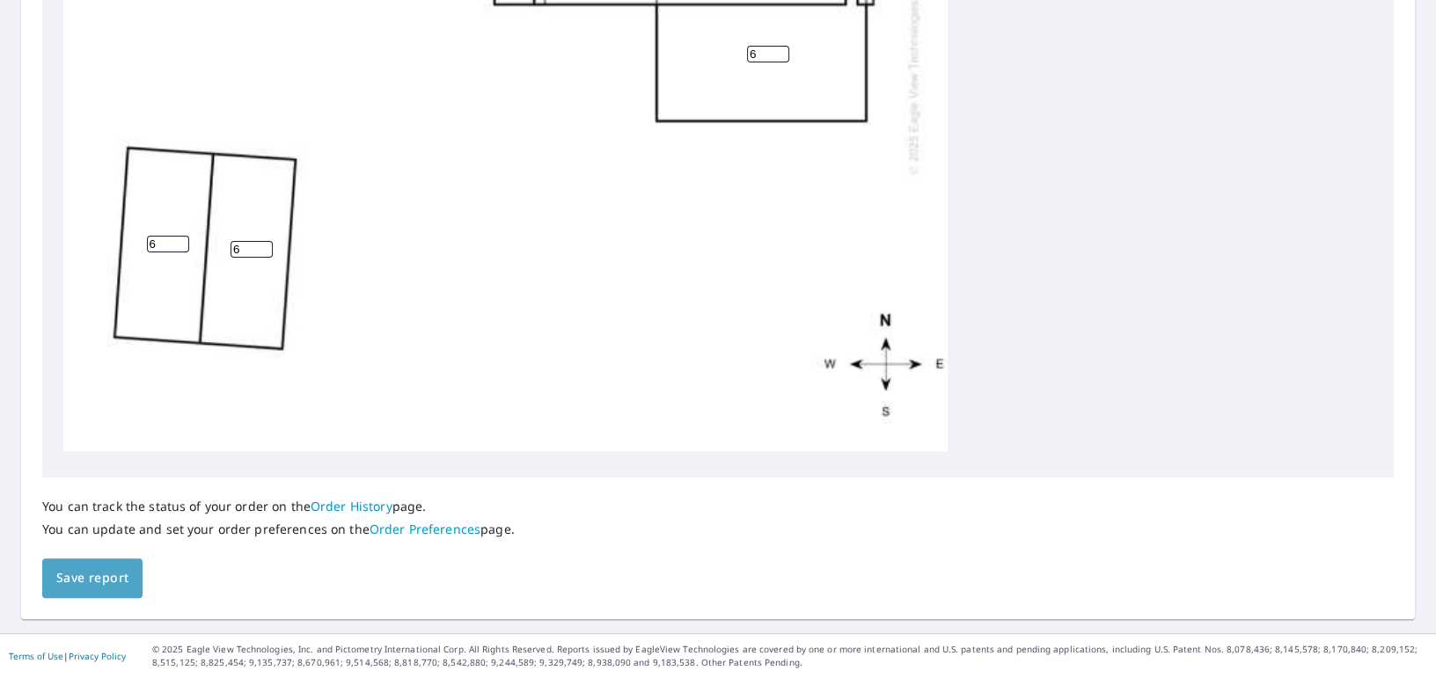  I want to click on p: © 2025 Eagle View Technologies, Inc. and Pictometry International Corp. All Rights Reserved. Repo..., so click(789, 656).